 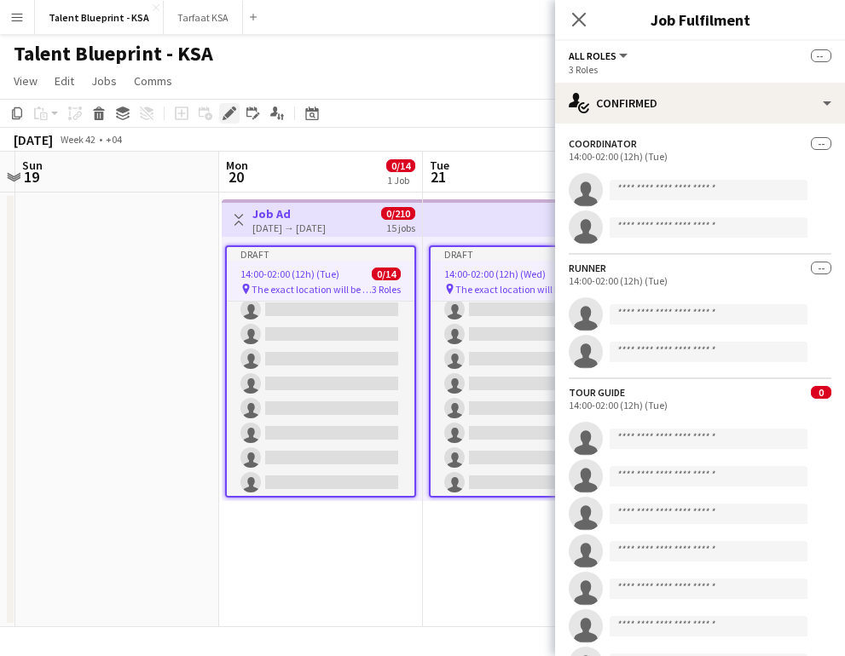 What do you see at coordinates (320, 372) in the screenshot?
I see `div: Draft14:00-02:00 (12h) (Tue)0/14 The exact location will be shared later3 Roles14:00-02:00 (12h)` at bounding box center [320, 372].